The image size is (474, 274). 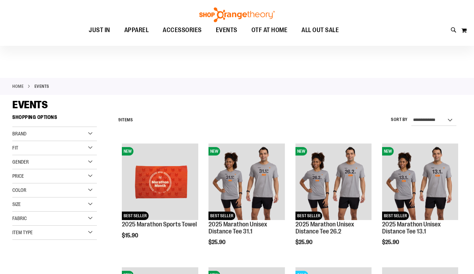 I want to click on span: Brand, so click(x=19, y=133).